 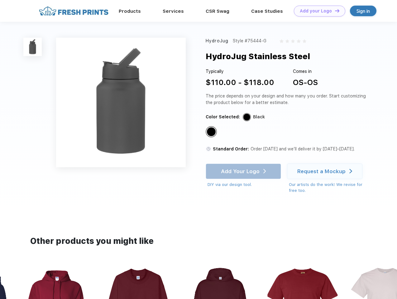 What do you see at coordinates (305, 83) in the screenshot?
I see `div: OS-OS` at bounding box center [305, 83].